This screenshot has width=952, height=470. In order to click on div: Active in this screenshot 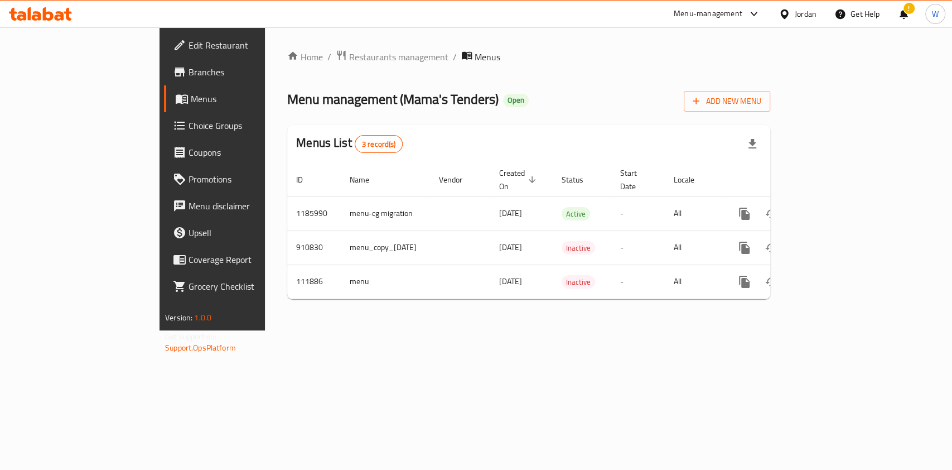, I will do `click(576, 214)`.